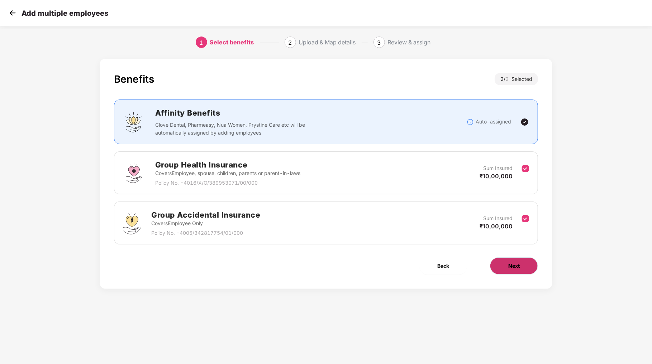 The height and width of the screenshot is (364, 652). I want to click on h2: Group Health Insurance, so click(228, 165).